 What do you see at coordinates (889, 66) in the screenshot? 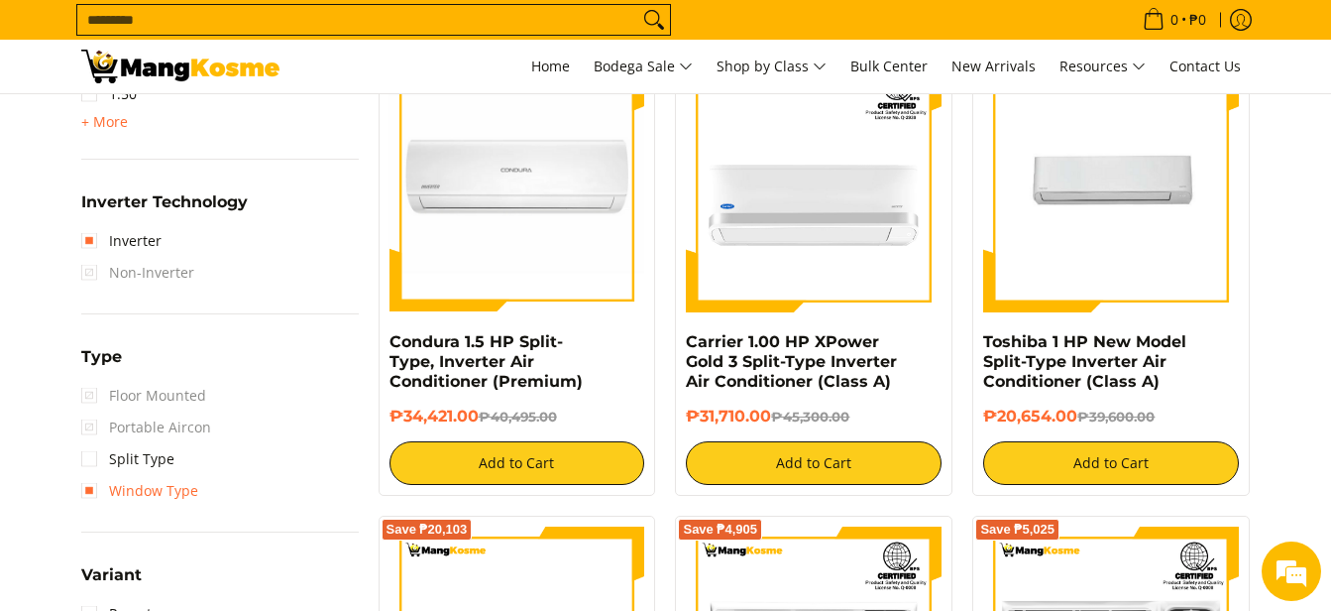
I see `a: Bulk Center` at bounding box center [889, 66].